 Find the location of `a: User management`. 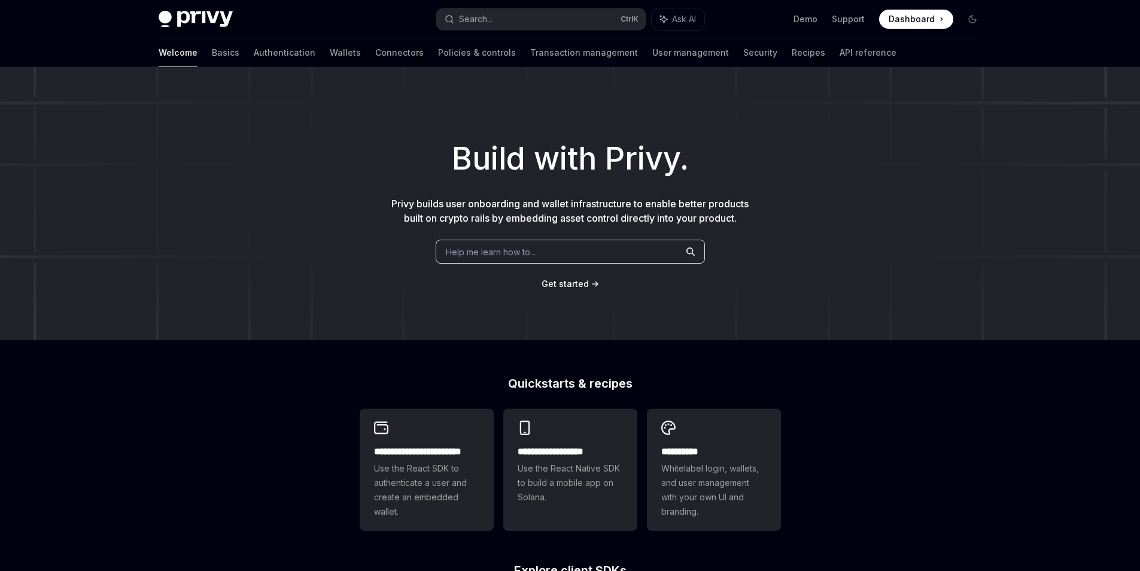

a: User management is located at coordinates (691, 53).